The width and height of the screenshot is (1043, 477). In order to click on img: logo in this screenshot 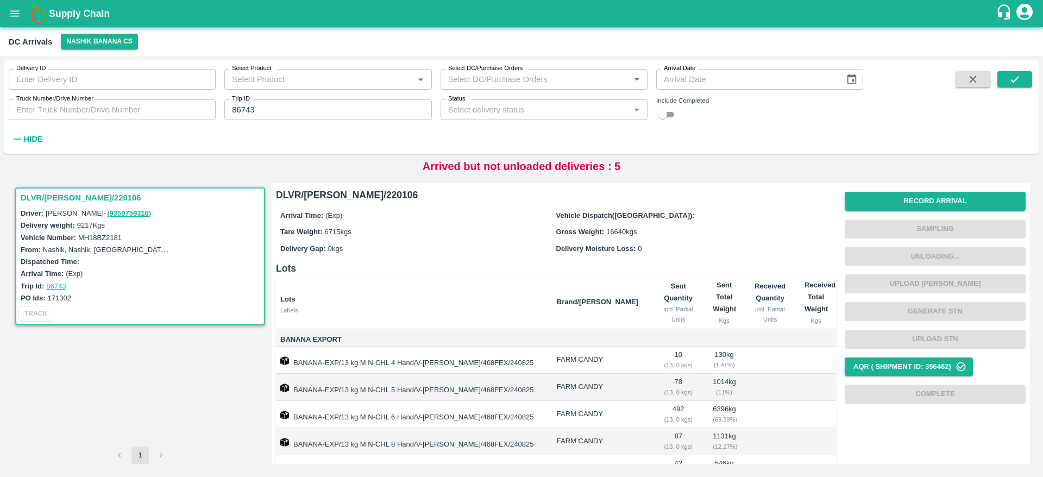, I will do `click(38, 14)`.